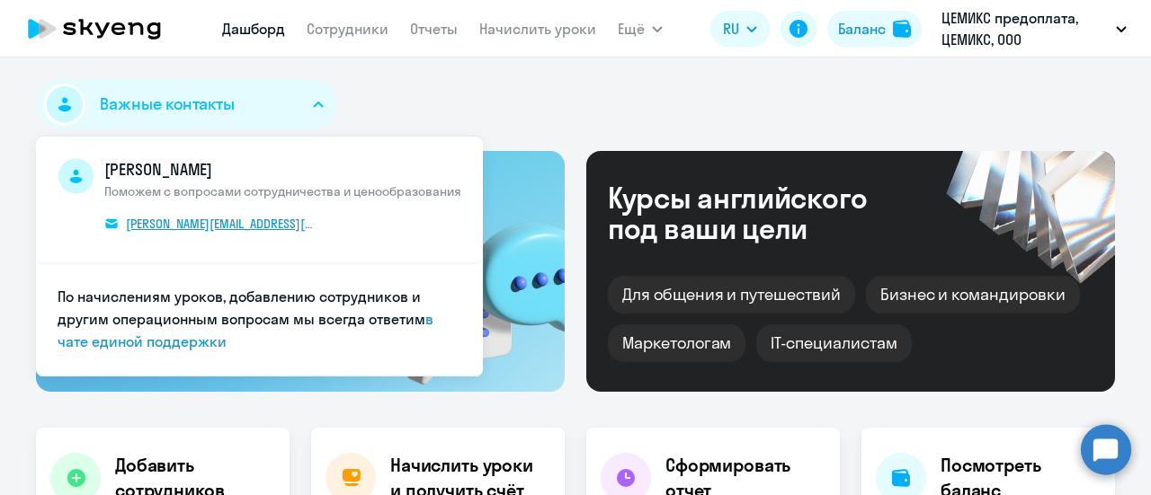 This screenshot has height=495, width=1151. What do you see at coordinates (761, 213) in the screenshot?
I see `div: Курсы английского под ваши цели` at bounding box center [761, 213].